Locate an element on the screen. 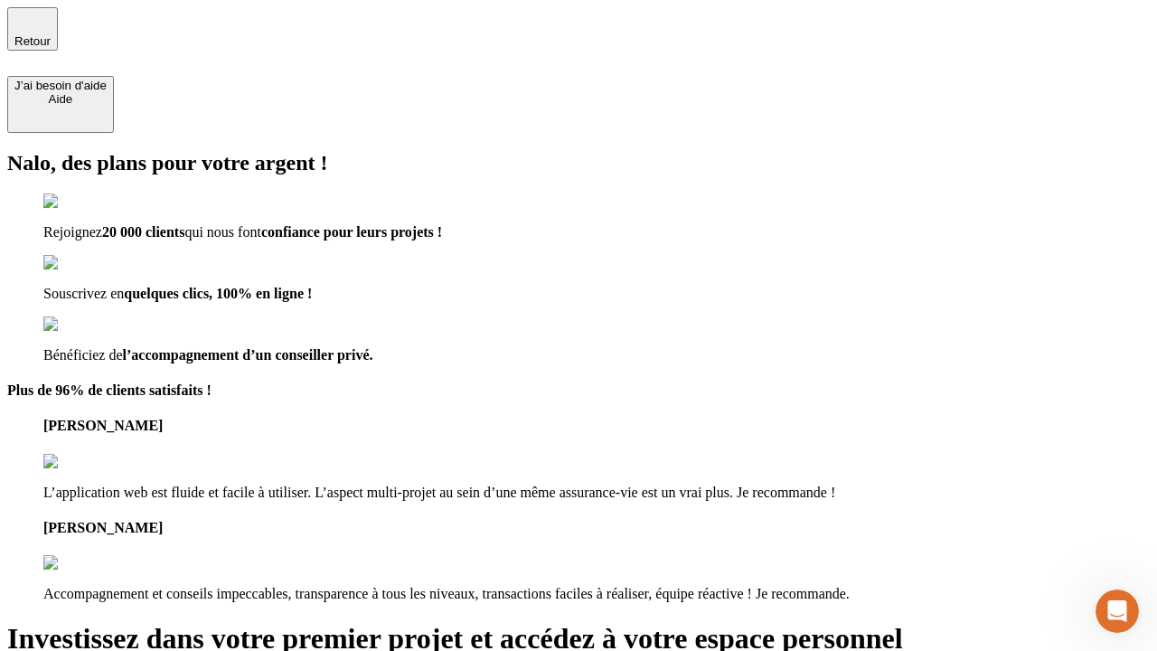 The height and width of the screenshot is (651, 1157). span: qui nous font is located at coordinates (222, 231).